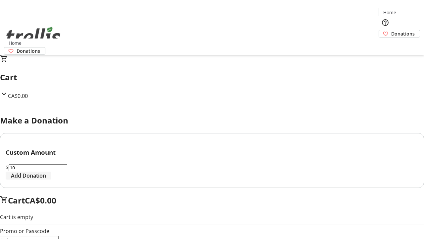  What do you see at coordinates (385, 23) in the screenshot?
I see `button: Help` at bounding box center [385, 23].